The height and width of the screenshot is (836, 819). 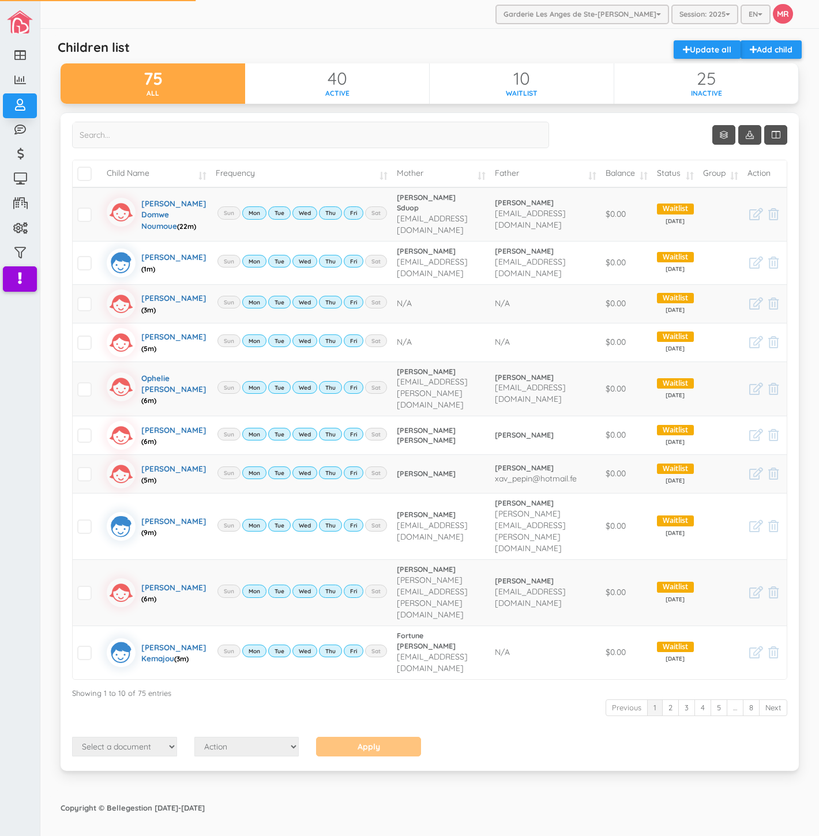 I want to click on div: 10, so click(x=521, y=78).